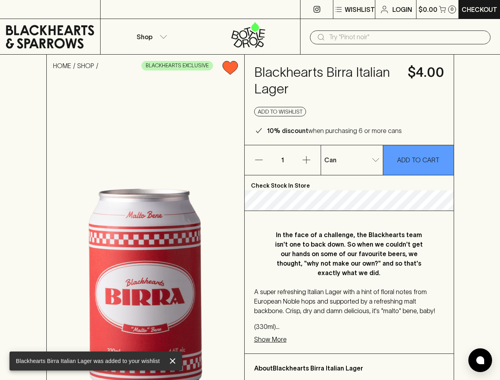 Image resolution: width=500 pixels, height=380 pixels. I want to click on h4: Blackhearts Birra Italian Lager, so click(326, 81).